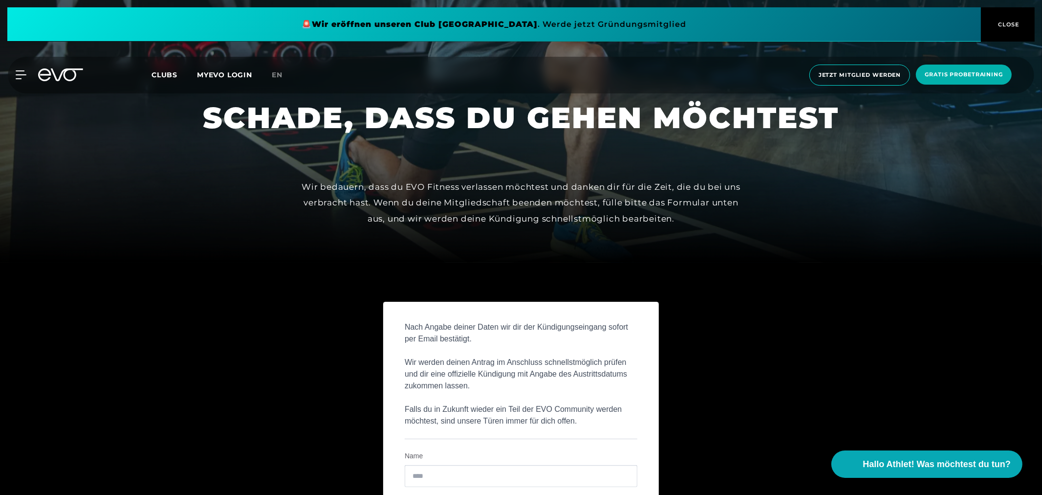  What do you see at coordinates (1008, 24) in the screenshot?
I see `button: CLOSE` at bounding box center [1008, 24].